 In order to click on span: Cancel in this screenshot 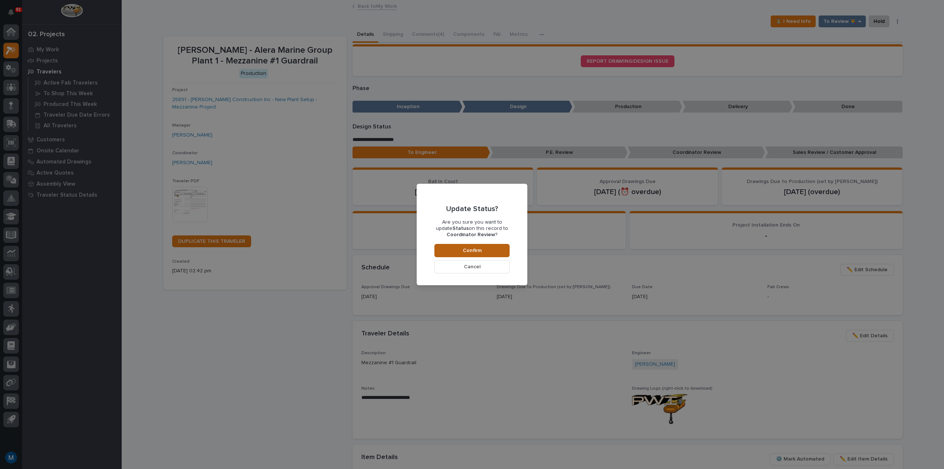, I will do `click(472, 267)`.